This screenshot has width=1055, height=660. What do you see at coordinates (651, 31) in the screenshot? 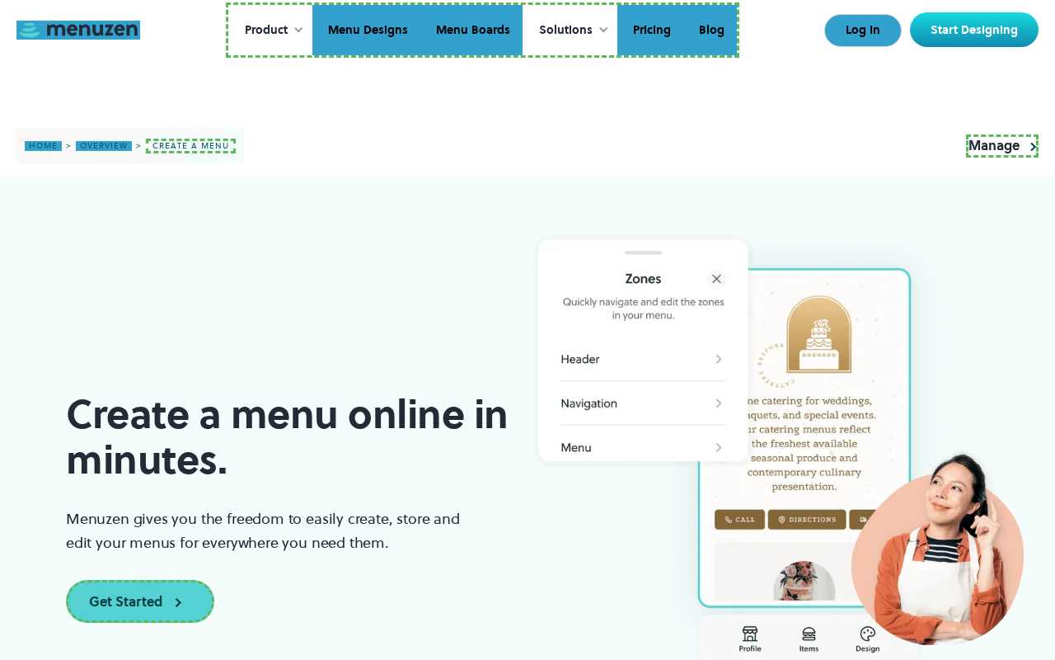
I see `a: Pricing` at bounding box center [651, 31].